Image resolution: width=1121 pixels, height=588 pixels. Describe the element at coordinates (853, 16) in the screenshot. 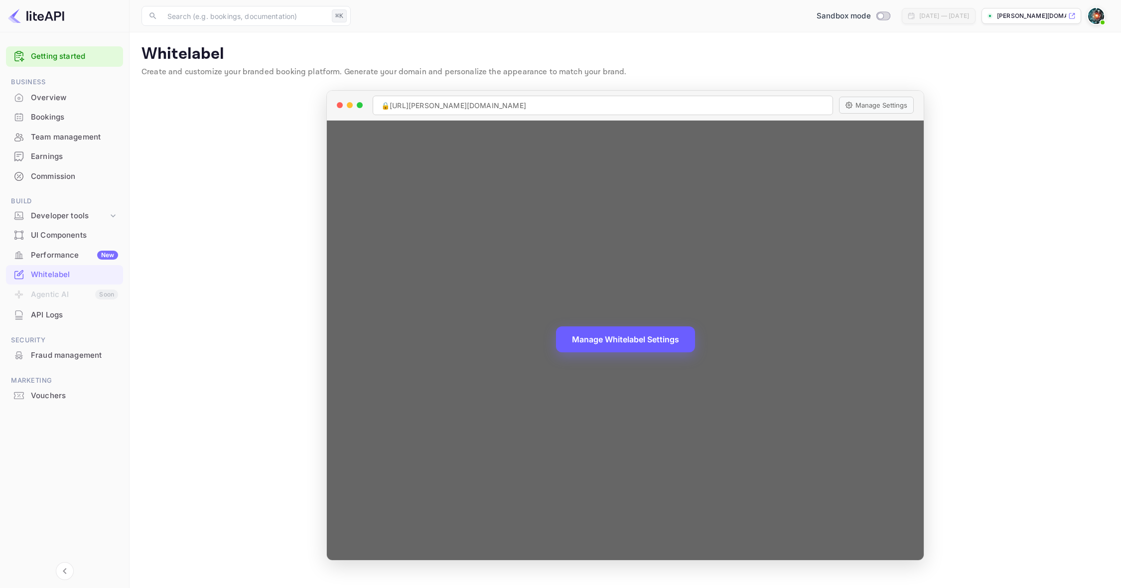

I see `div: Switch to Production mode` at that location.